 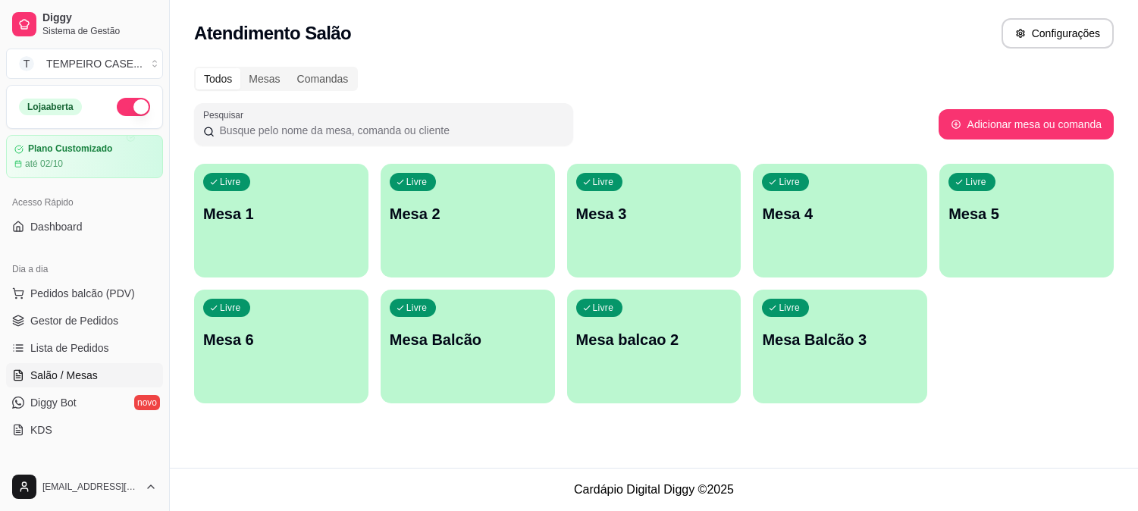 What do you see at coordinates (84, 321) in the screenshot?
I see `a: Gestor de Pedidos` at bounding box center [84, 321].